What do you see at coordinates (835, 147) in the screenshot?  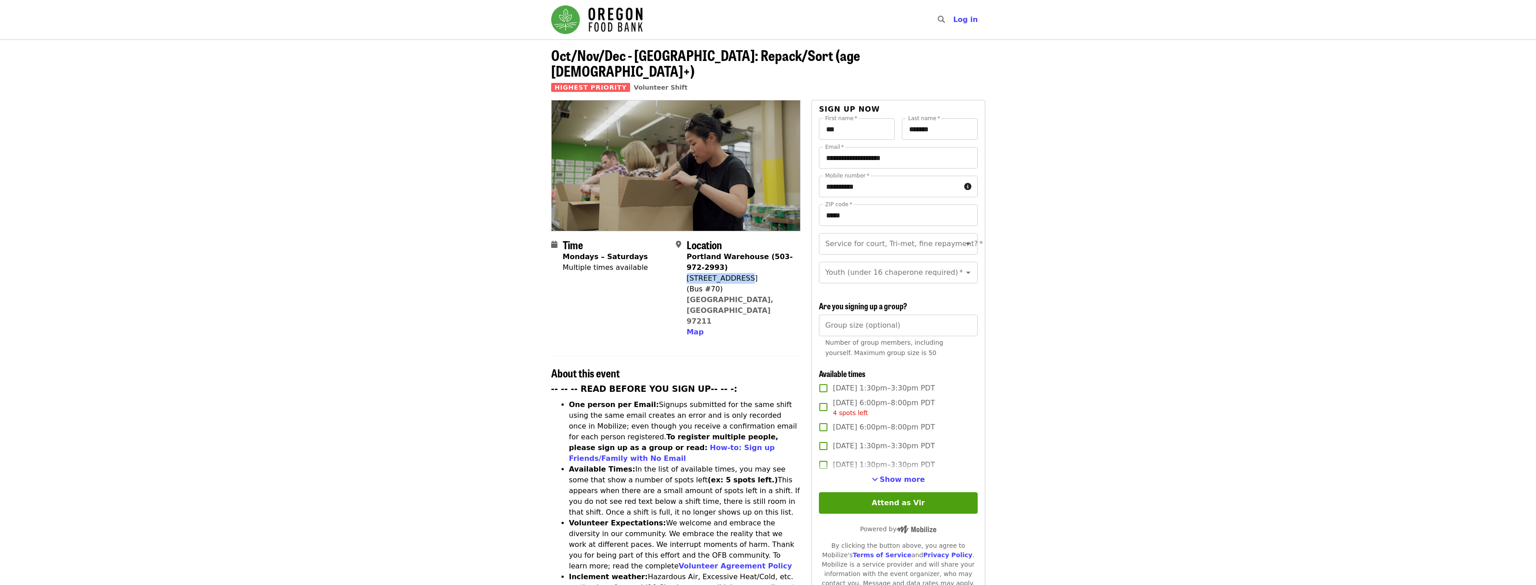 I see `label: Email` at bounding box center [835, 147].